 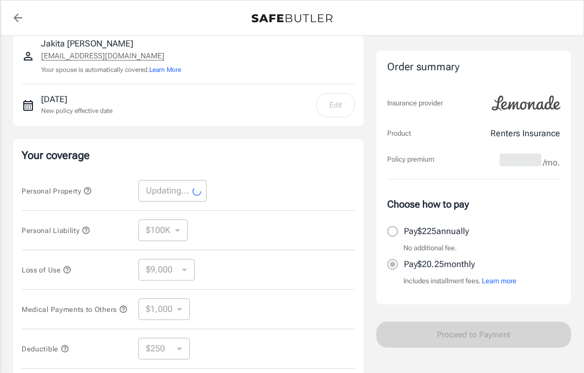 What do you see at coordinates (436, 231) in the screenshot?
I see `p: Pay $225 annually` at bounding box center [436, 231].